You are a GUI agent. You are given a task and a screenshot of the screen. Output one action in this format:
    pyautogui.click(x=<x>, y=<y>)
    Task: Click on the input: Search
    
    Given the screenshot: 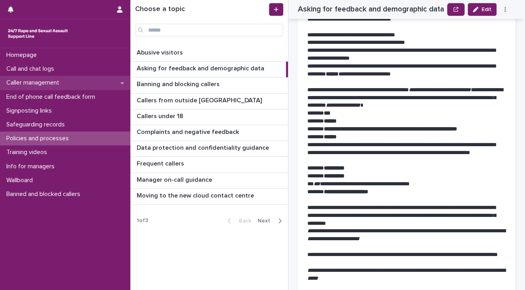 What is the action you would take?
    pyautogui.click(x=209, y=30)
    